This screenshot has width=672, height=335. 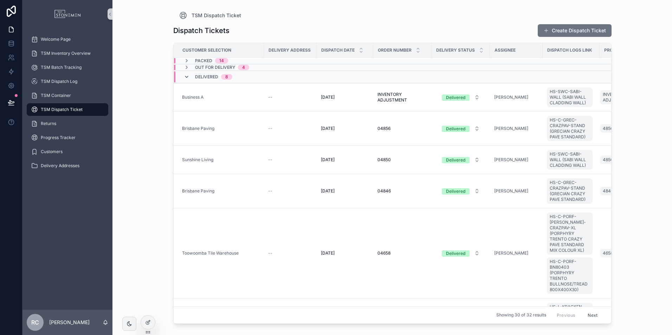 What do you see at coordinates (592, 315) in the screenshot?
I see `button: Next` at bounding box center [592, 315].